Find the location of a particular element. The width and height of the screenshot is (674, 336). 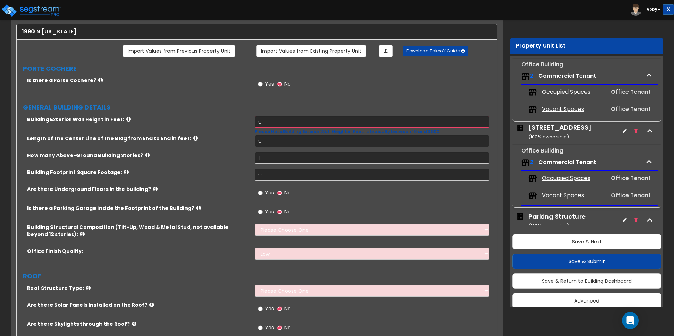

label: GENERAL BUILDING DETAILS is located at coordinates (258, 108).